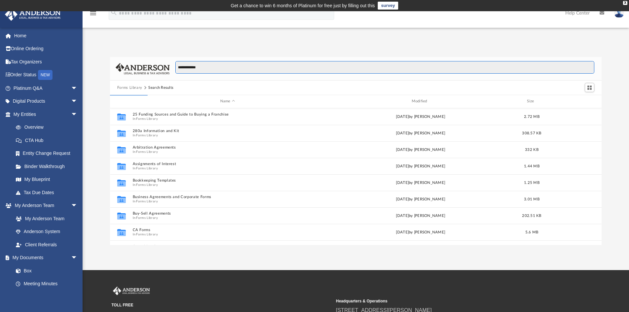 This screenshot has height=312, width=629. Describe the element at coordinates (46, 101) in the screenshot. I see `a: Digital Productsarrow_drop_down` at that location.